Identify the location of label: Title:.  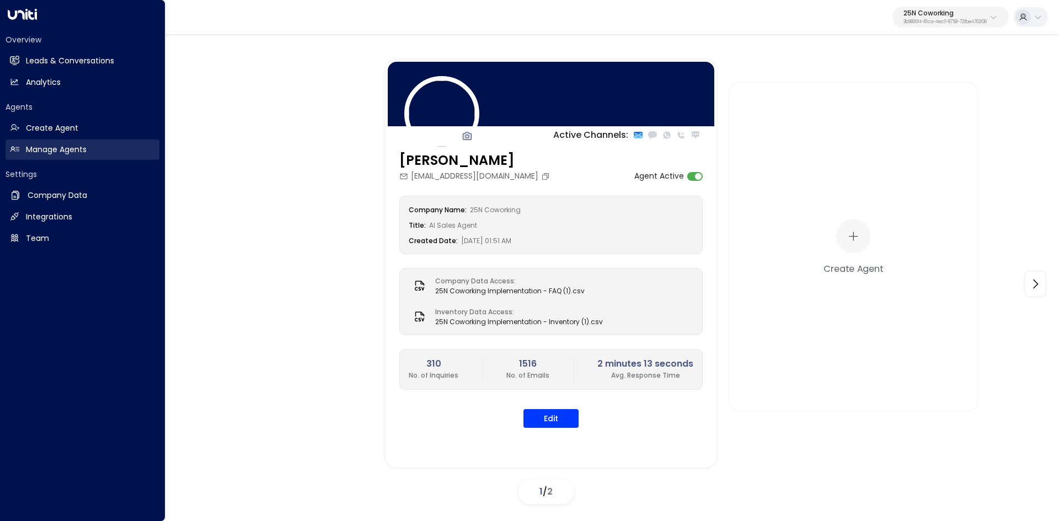
(417, 225).